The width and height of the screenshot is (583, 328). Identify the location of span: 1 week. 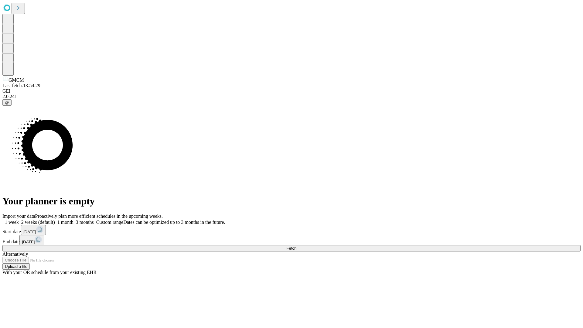
(12, 222).